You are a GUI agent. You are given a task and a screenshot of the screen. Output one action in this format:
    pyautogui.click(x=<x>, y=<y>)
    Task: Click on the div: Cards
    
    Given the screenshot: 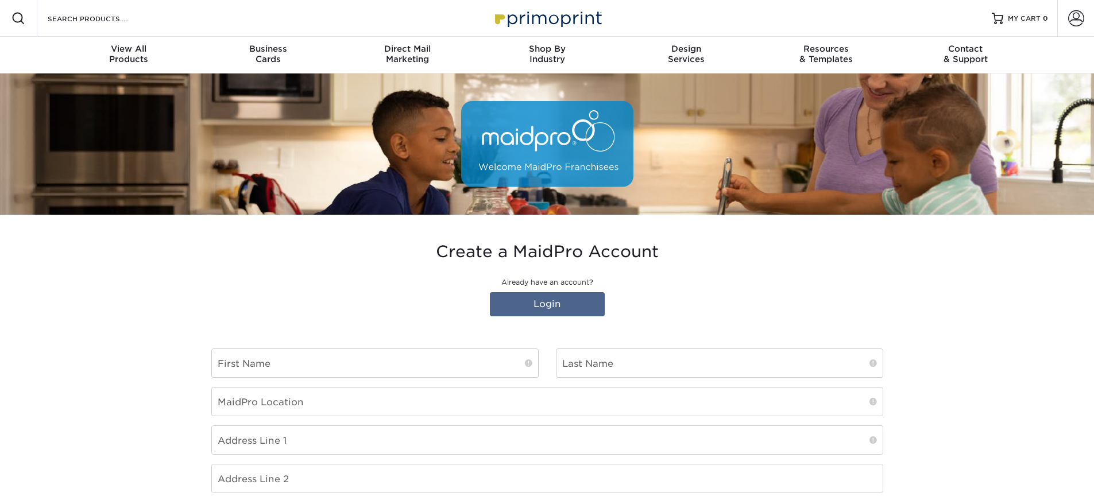 What is the action you would take?
    pyautogui.click(x=268, y=54)
    